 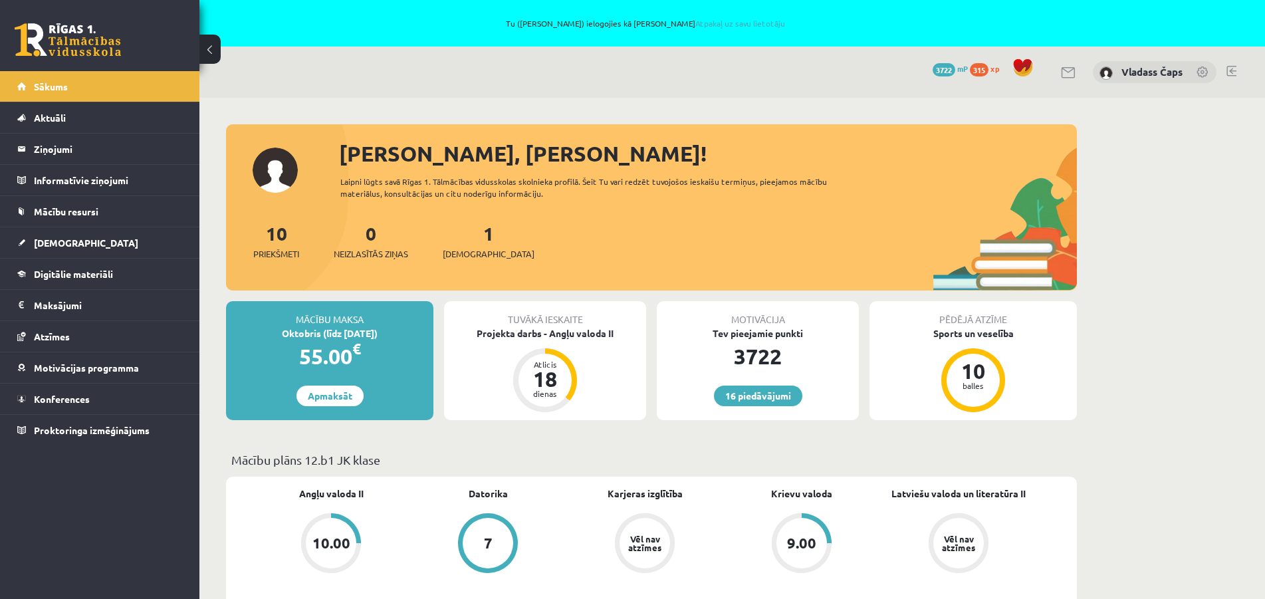 What do you see at coordinates (758, 314) in the screenshot?
I see `div: Motivācija` at bounding box center [758, 314].